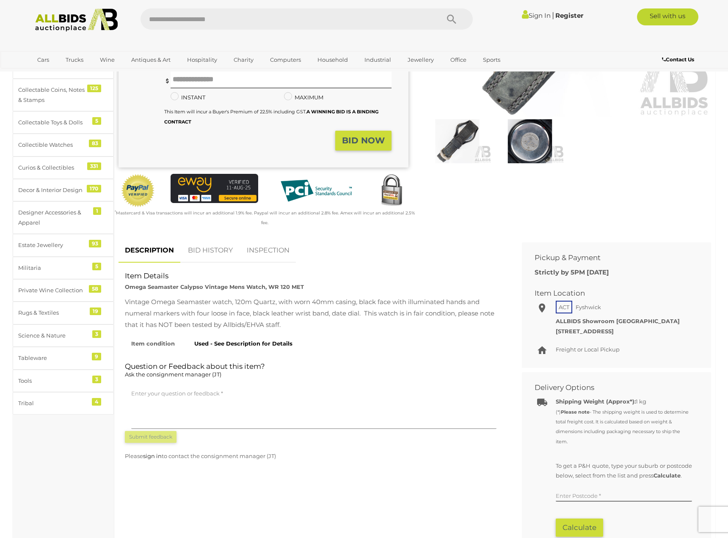 The height and width of the screenshot is (538, 728). Describe the element at coordinates (53, 245) in the screenshot. I see `div: Estate Jewellery` at that location.